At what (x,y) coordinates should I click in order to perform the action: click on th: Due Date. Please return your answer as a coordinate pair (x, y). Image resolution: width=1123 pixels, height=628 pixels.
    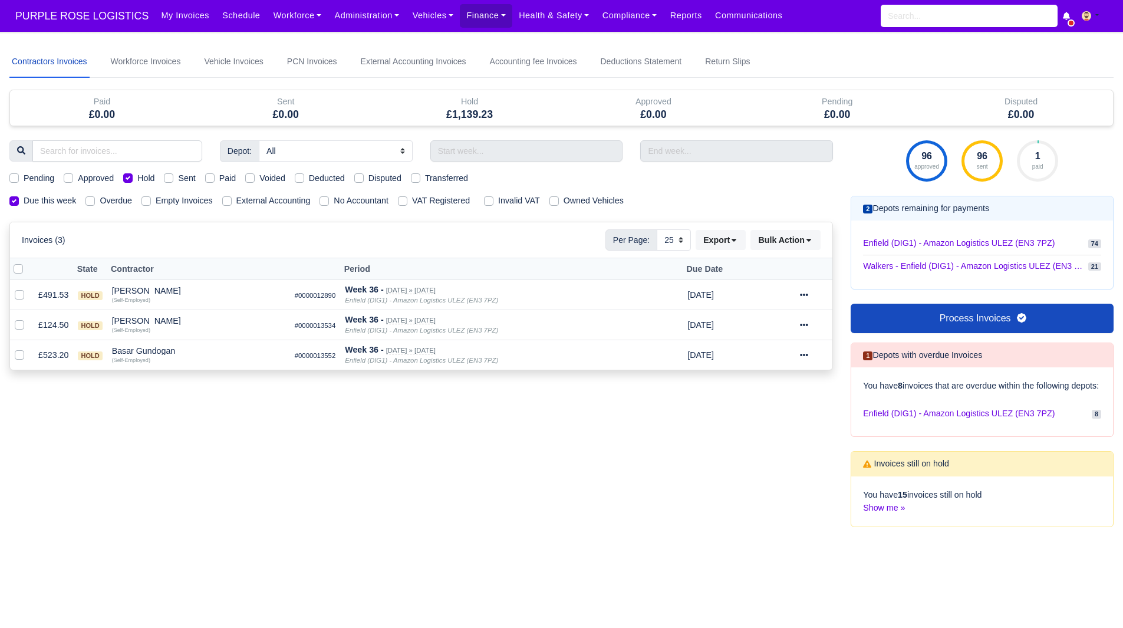
    Looking at the image, I should click on (728, 269).